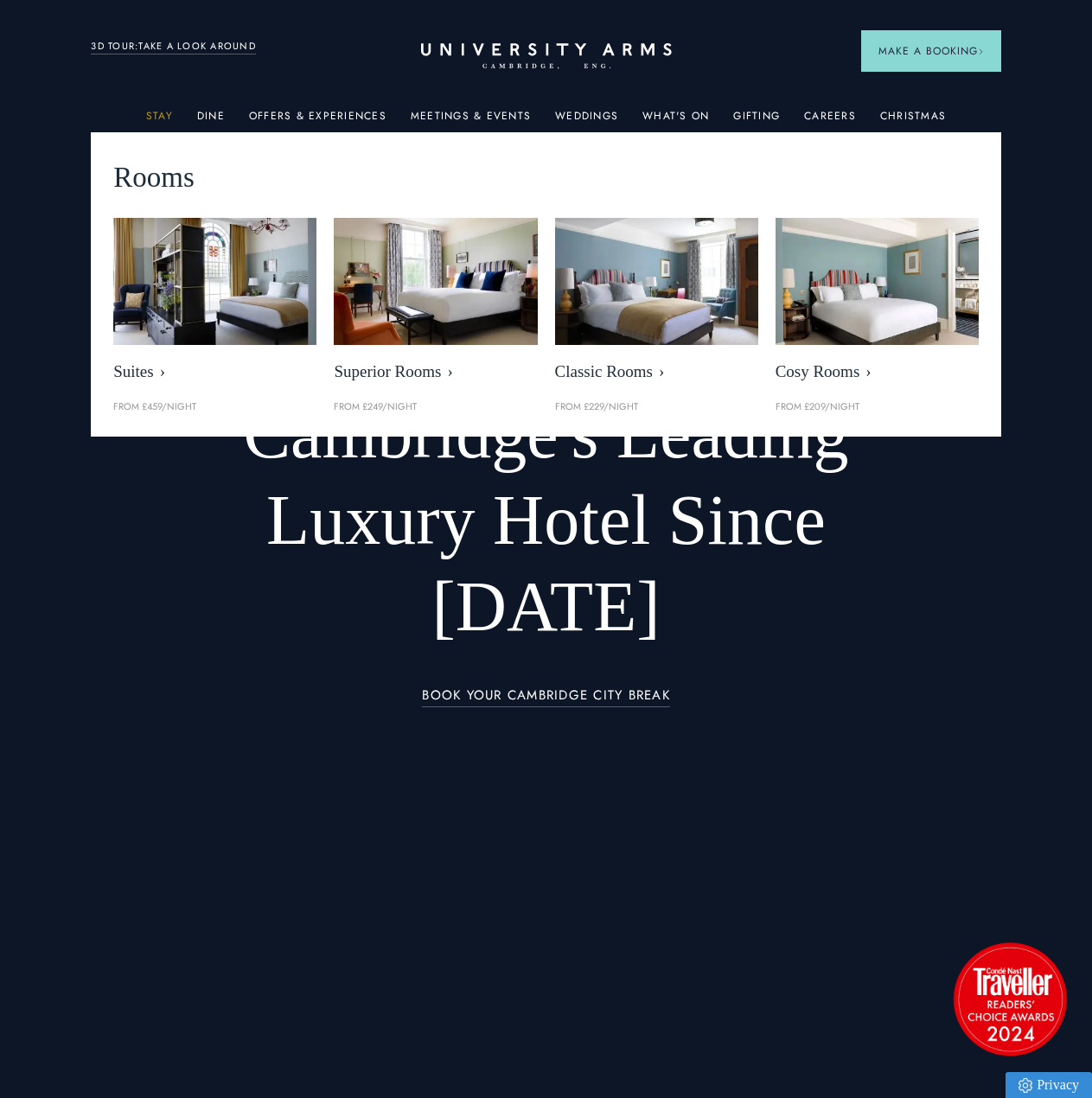 The height and width of the screenshot is (1098, 1092). I want to click on a: BOOK YOUR CAMBRIDGE CITY BREAK, so click(546, 698).